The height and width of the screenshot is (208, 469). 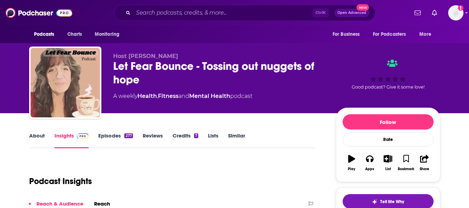 What do you see at coordinates (375, 202) in the screenshot?
I see `img: tell me why sparkle` at bounding box center [375, 202].